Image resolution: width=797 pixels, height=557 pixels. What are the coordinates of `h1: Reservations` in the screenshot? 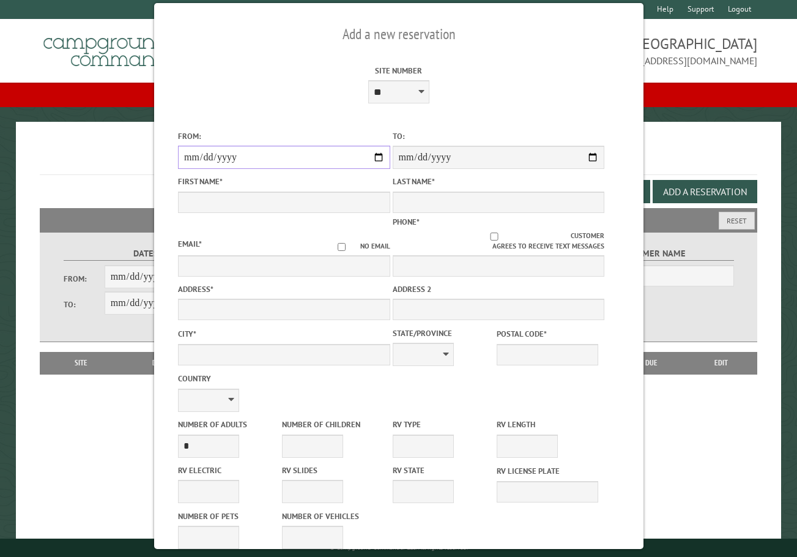 It's located at (398, 158).